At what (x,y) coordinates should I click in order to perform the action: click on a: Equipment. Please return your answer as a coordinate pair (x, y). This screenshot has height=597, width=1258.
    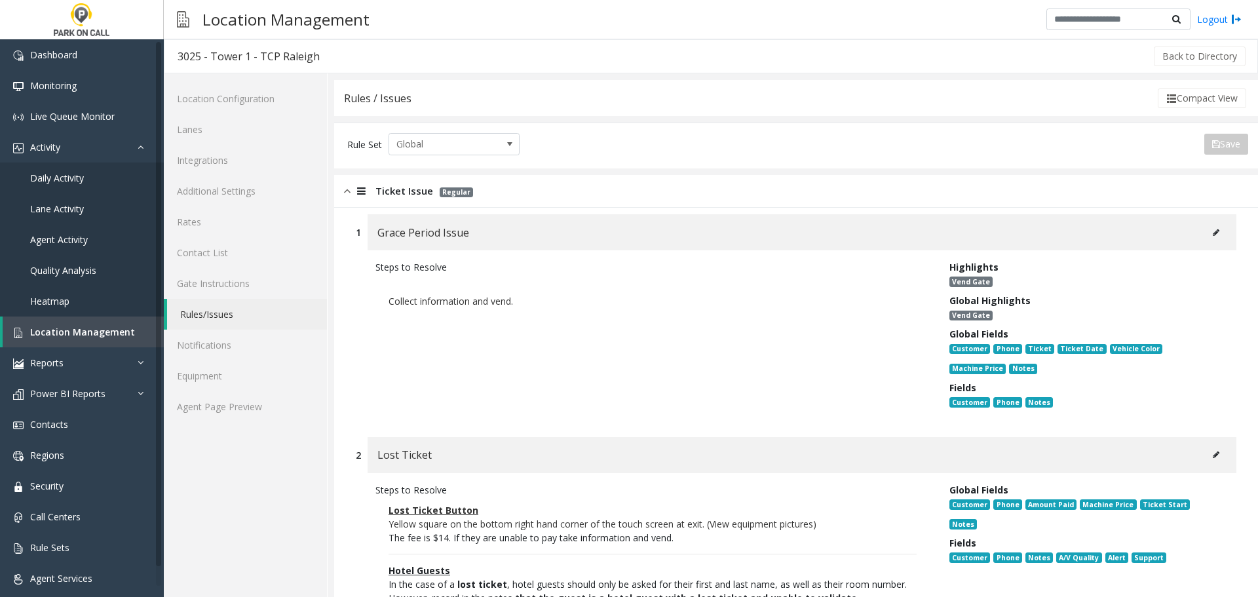
    Looking at the image, I should click on (245, 376).